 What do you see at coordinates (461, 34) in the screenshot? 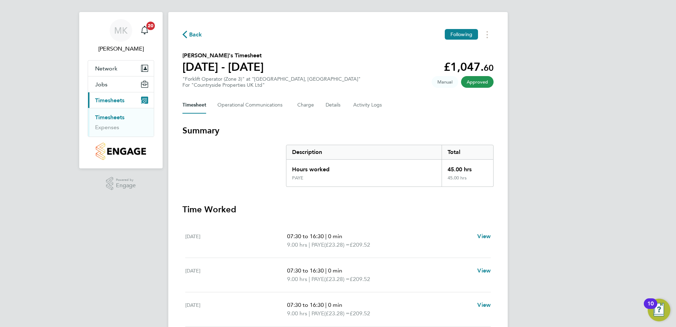
I see `span: Following` at bounding box center [461, 34].